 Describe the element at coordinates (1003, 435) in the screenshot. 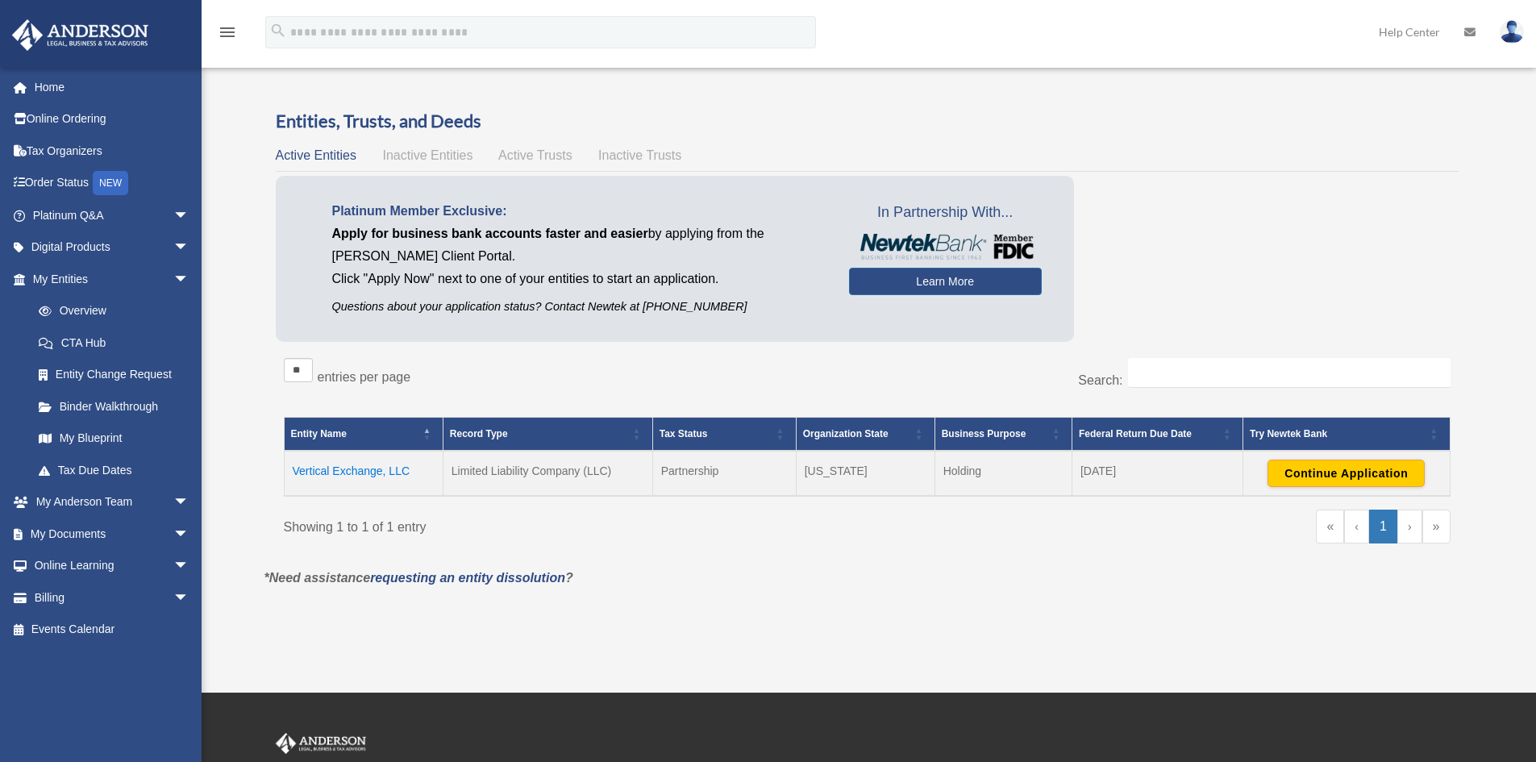

I see `th: Business Purpose: Activate to sort` at that location.